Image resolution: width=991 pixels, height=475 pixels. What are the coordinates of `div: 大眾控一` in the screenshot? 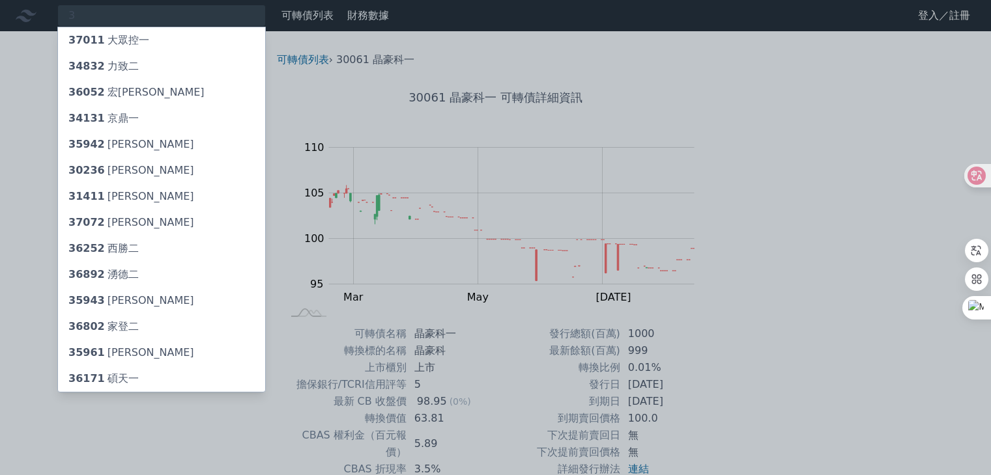 It's located at (109, 40).